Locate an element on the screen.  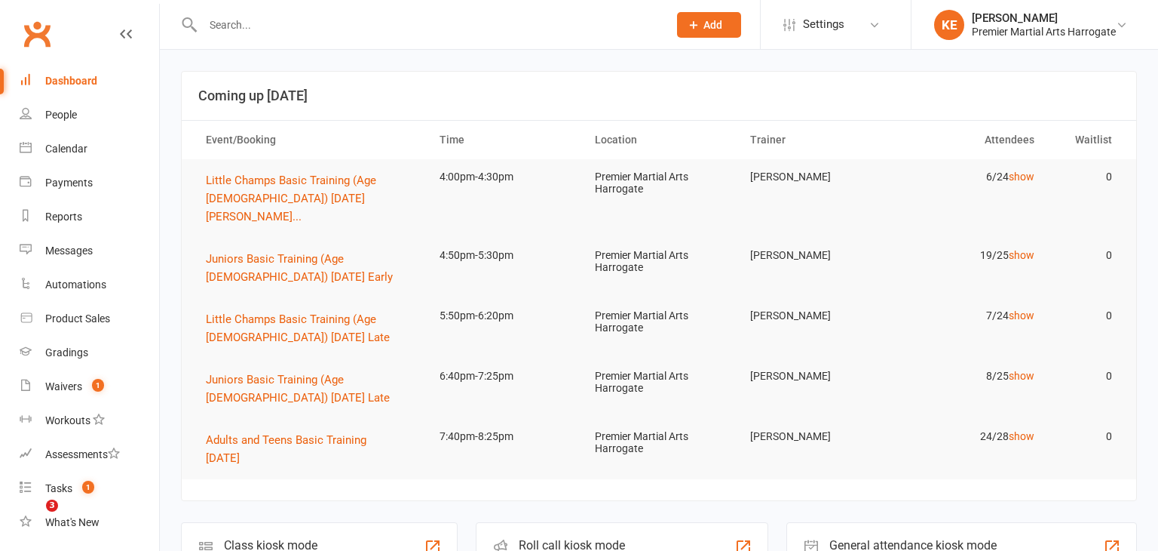
td: 5:50pm-6:20pm is located at coordinates (504, 315).